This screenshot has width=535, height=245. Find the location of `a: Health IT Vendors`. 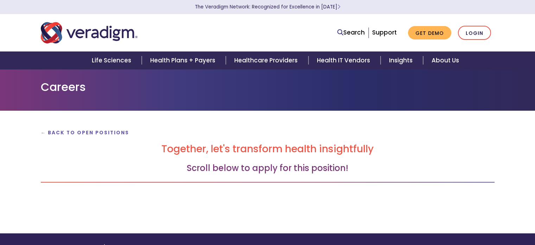

a: Health IT Vendors is located at coordinates (345, 60).